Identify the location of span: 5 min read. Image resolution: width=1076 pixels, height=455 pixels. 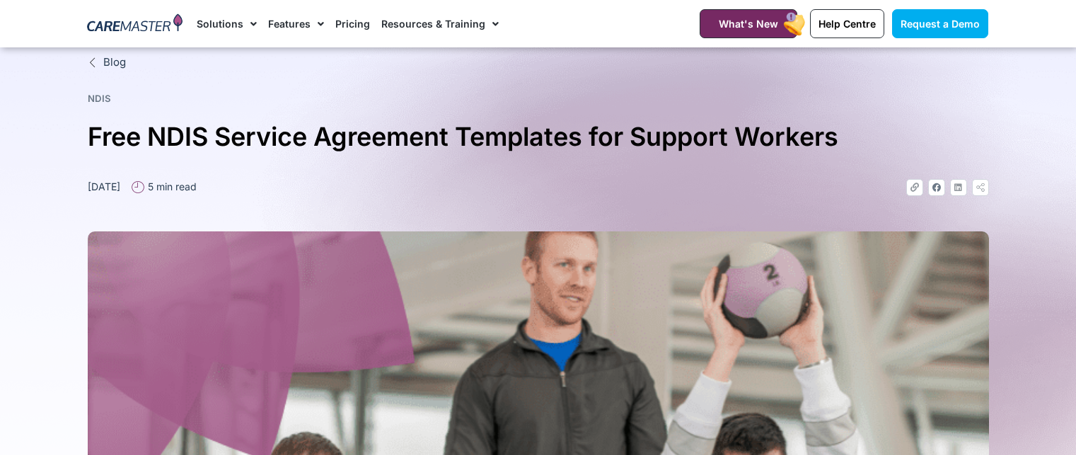
(170, 186).